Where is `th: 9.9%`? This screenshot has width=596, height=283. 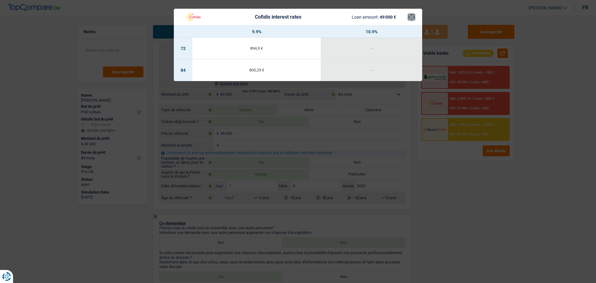 th: 9.9% is located at coordinates (256, 32).